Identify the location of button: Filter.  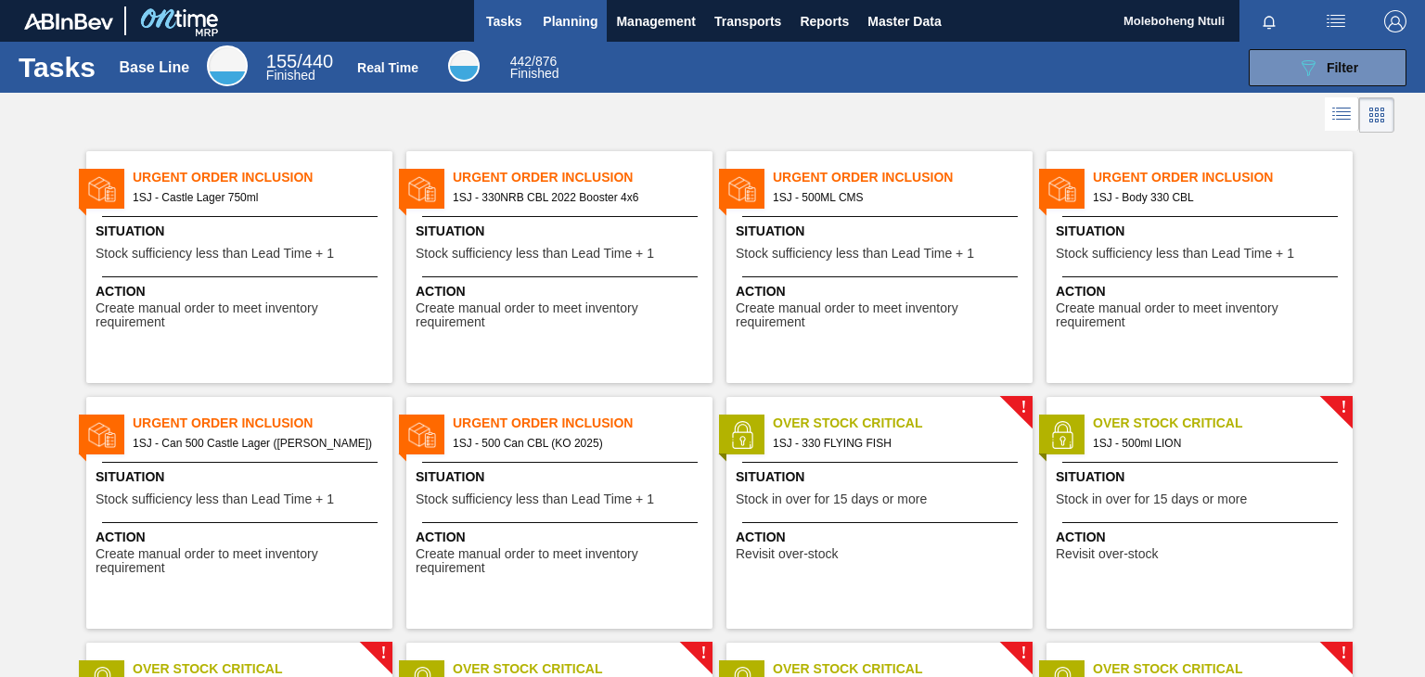
(1327, 68).